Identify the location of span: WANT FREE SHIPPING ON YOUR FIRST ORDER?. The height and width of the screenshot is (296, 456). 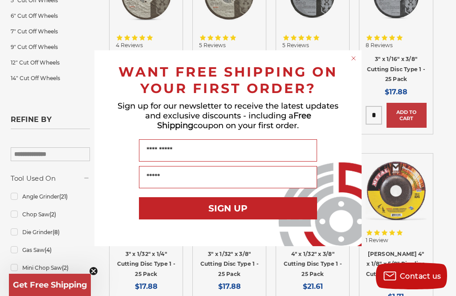
(228, 80).